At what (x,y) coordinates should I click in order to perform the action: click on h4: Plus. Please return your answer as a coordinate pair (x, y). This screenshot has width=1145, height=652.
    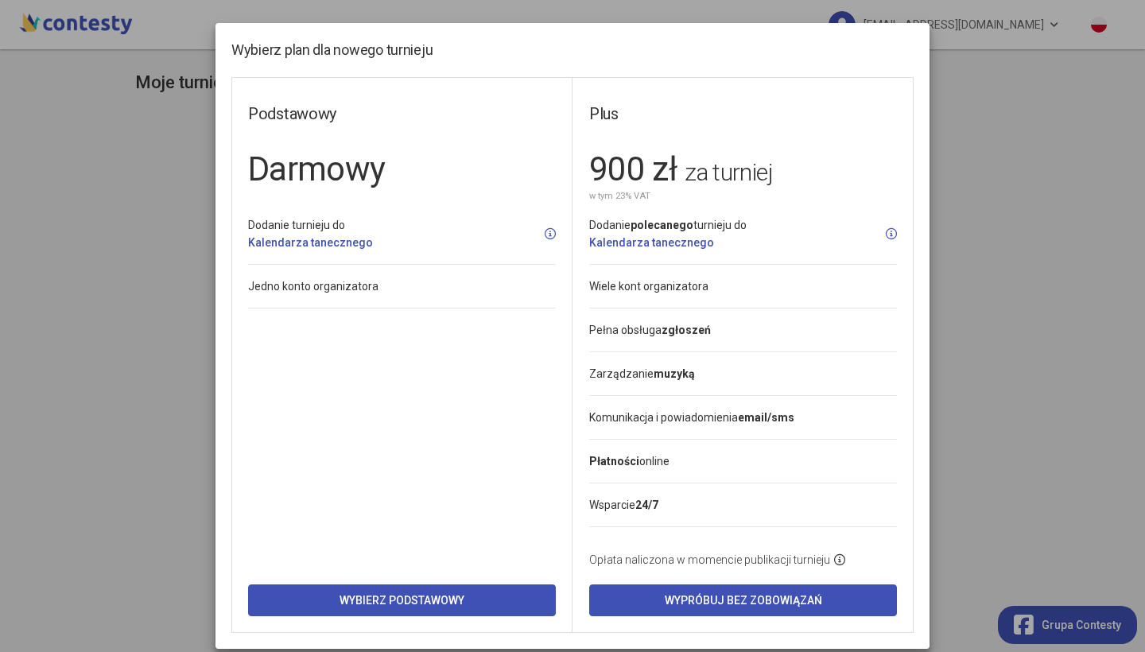
    Looking at the image, I should click on (743, 114).